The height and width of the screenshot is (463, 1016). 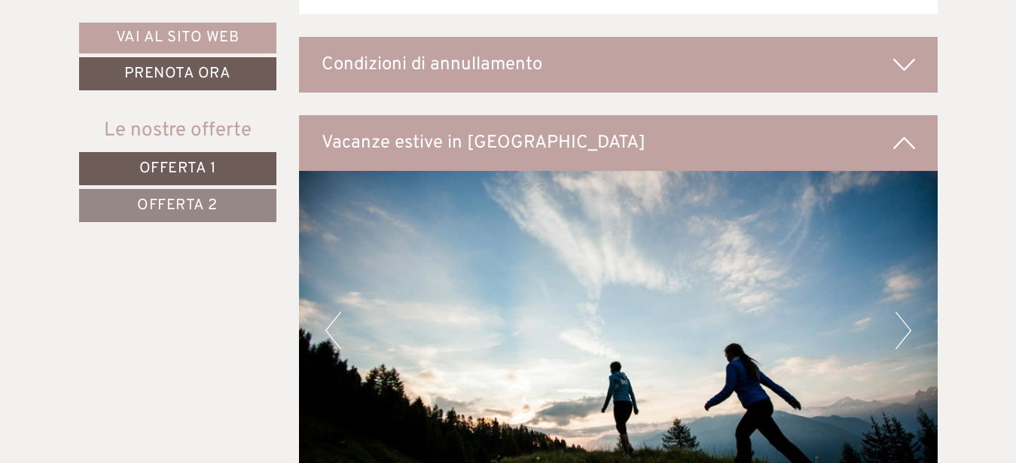 What do you see at coordinates (178, 38) in the screenshot?
I see `a: Vai al sito web` at bounding box center [178, 38].